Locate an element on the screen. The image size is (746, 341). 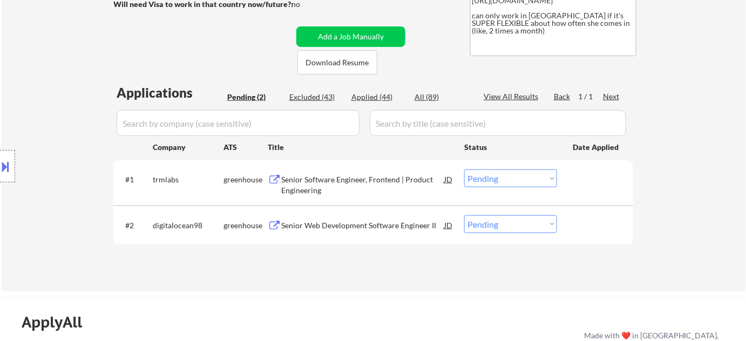
div: View All Results is located at coordinates (512, 97).